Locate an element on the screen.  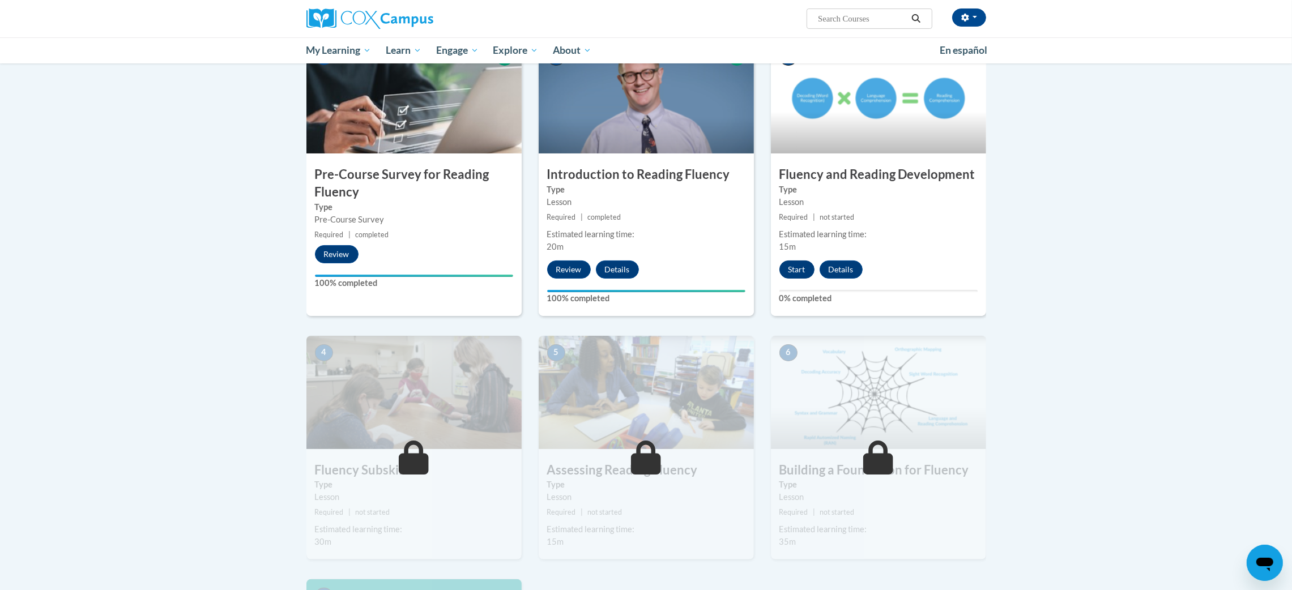
input: Search Courses is located at coordinates (862, 19).